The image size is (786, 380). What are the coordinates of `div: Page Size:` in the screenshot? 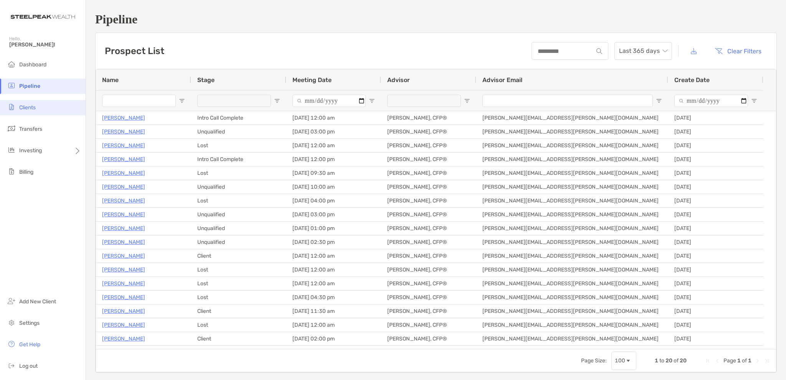 It's located at (594, 361).